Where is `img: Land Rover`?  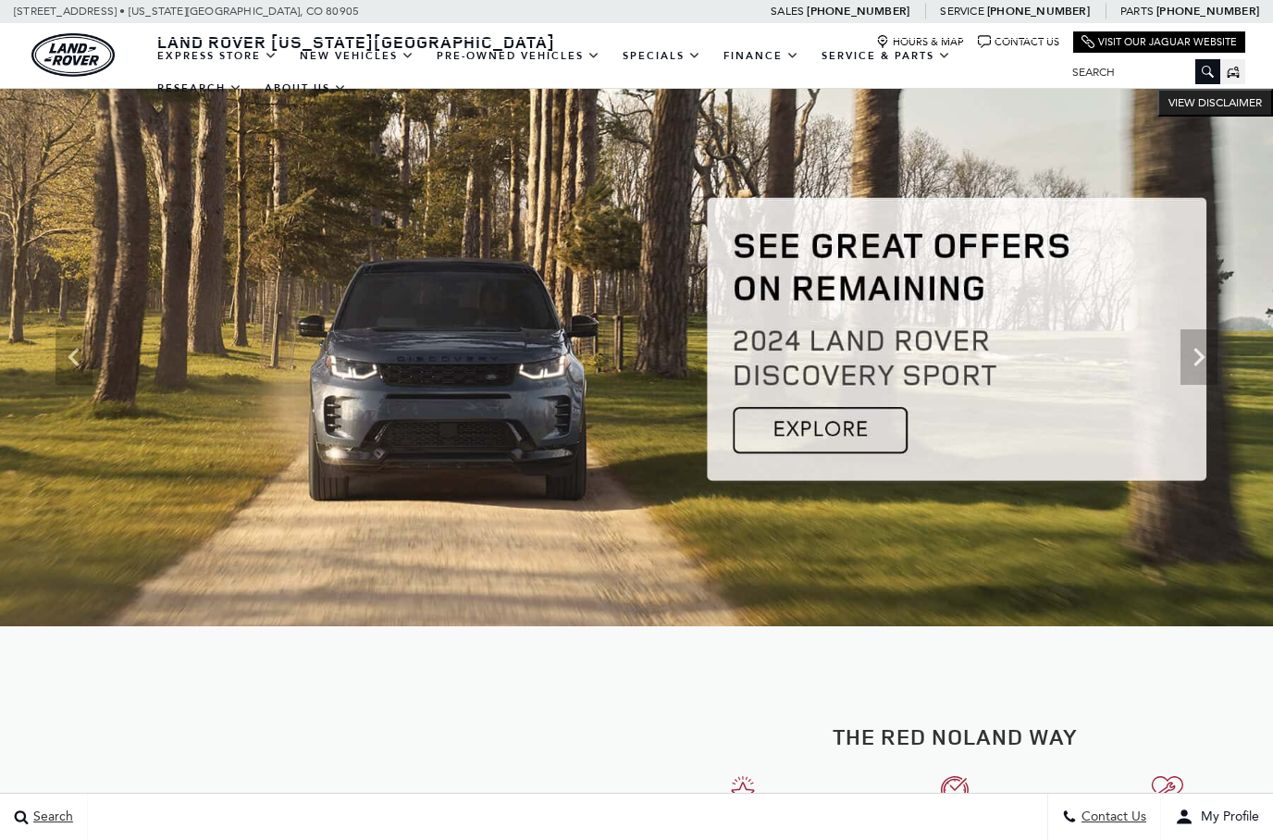
img: Land Rover is located at coordinates (73, 55).